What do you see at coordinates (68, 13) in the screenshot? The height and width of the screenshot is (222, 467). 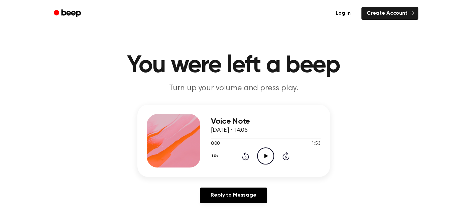 I see `a: Beep` at bounding box center [68, 13].